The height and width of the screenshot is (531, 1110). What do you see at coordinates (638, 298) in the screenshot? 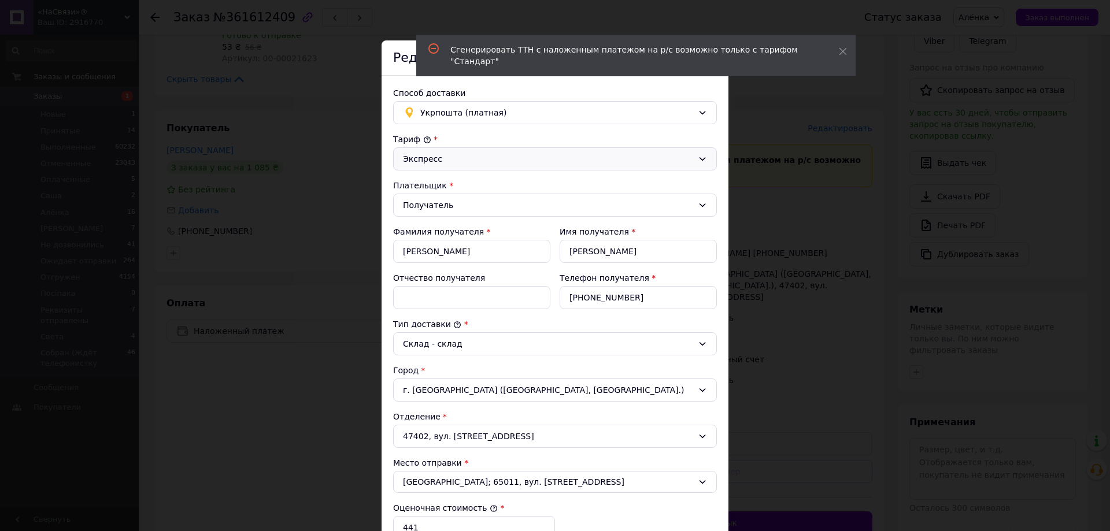
I see `input: +380` at bounding box center [638, 298].